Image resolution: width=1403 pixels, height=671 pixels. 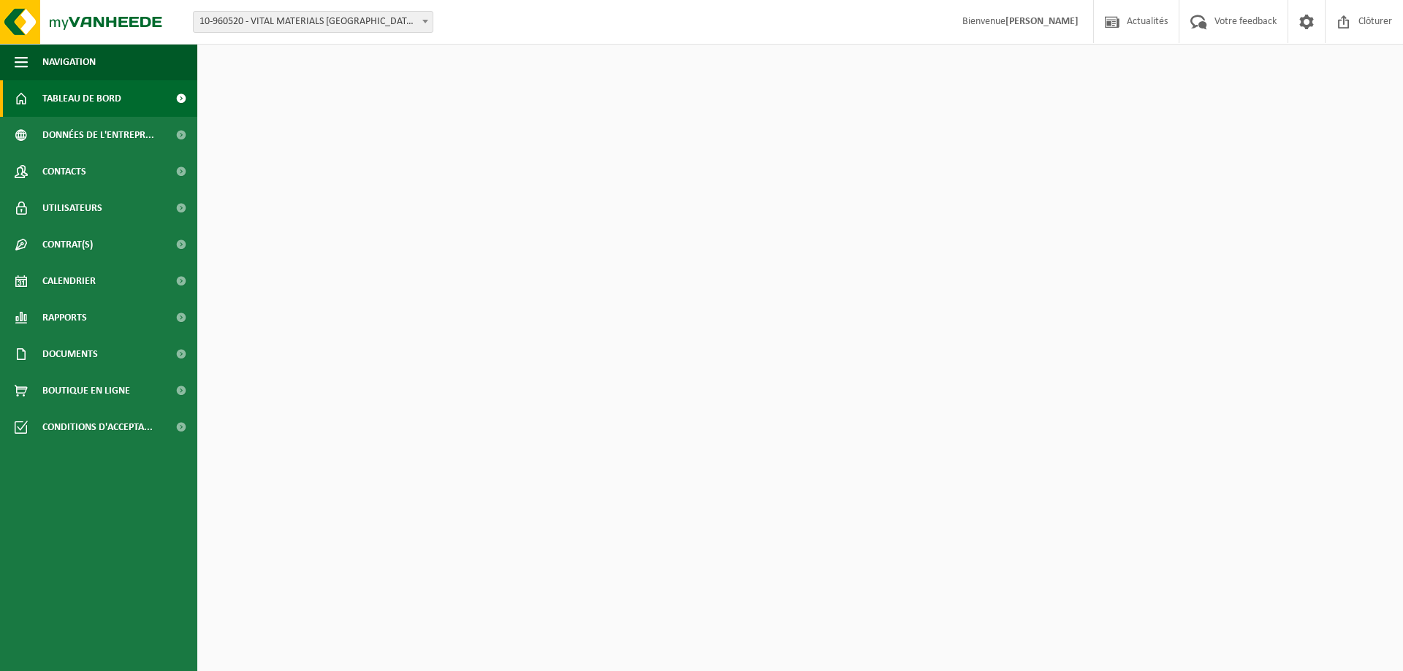 What do you see at coordinates (67, 245) in the screenshot?
I see `span: Contrat(s)` at bounding box center [67, 245].